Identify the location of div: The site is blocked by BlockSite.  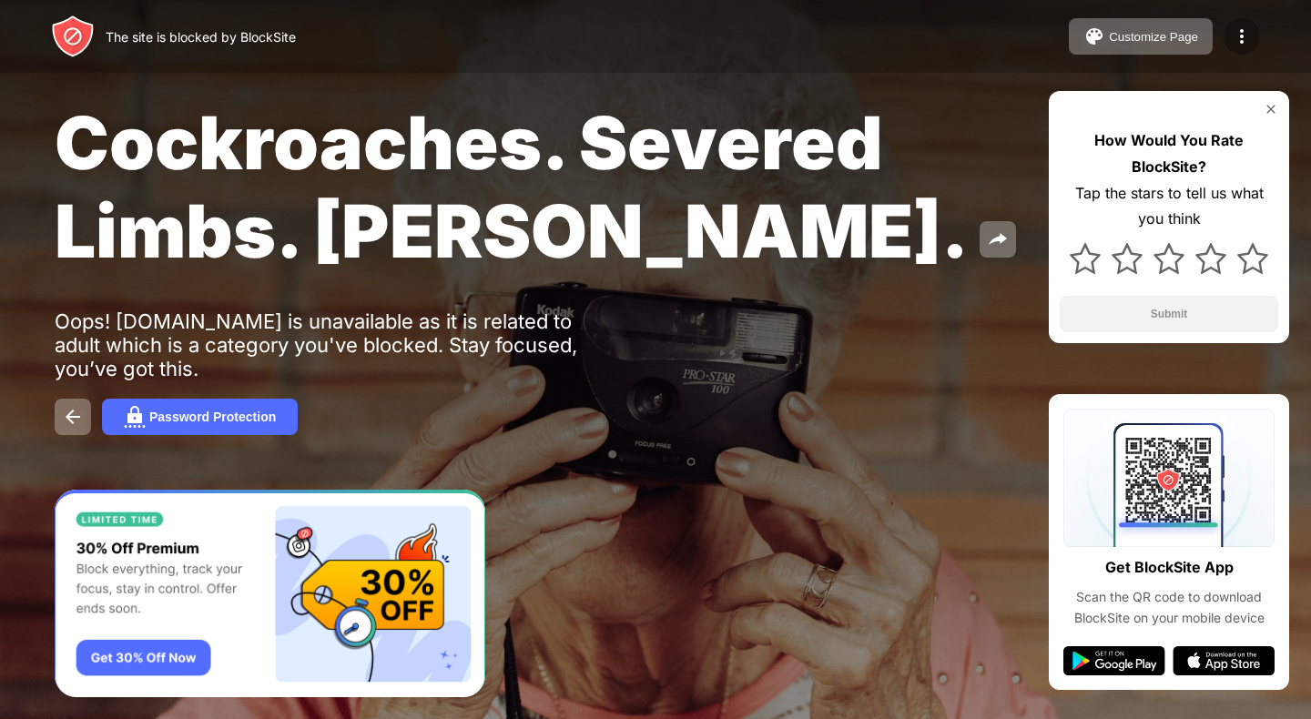
(200, 36).